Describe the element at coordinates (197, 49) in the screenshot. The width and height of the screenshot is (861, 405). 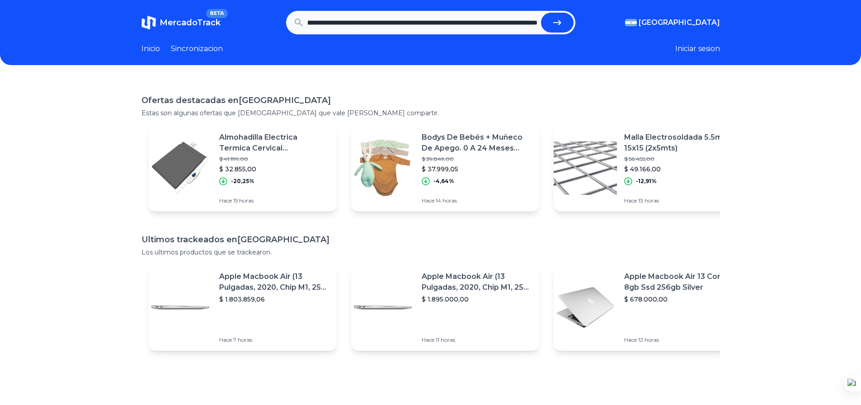
I see `a: Sincronizacion` at that location.